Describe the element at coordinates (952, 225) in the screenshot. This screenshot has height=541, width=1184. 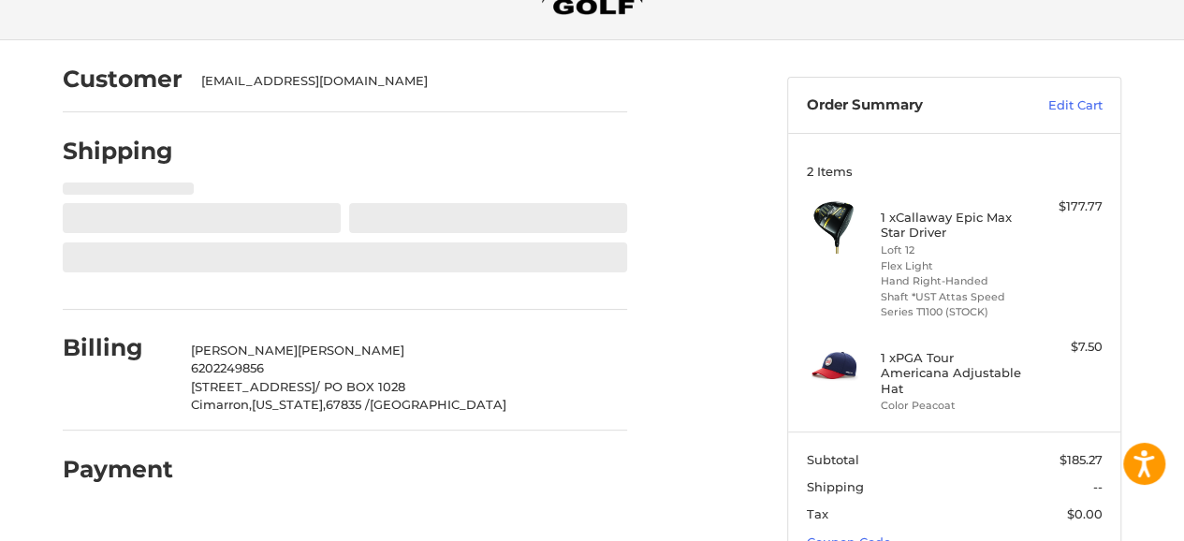
I see `h4: 1 x Callaway Epic Max Star Driver` at that location.